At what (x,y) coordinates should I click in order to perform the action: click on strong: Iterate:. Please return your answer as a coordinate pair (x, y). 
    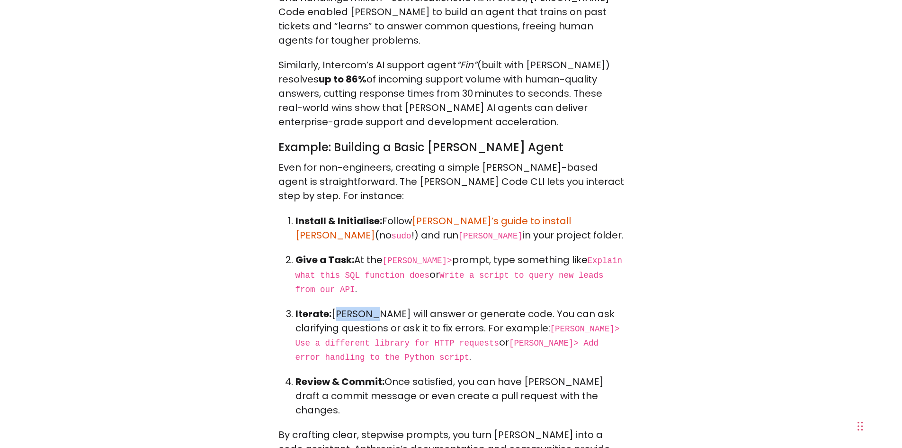
    Looking at the image, I should click on (314, 314).